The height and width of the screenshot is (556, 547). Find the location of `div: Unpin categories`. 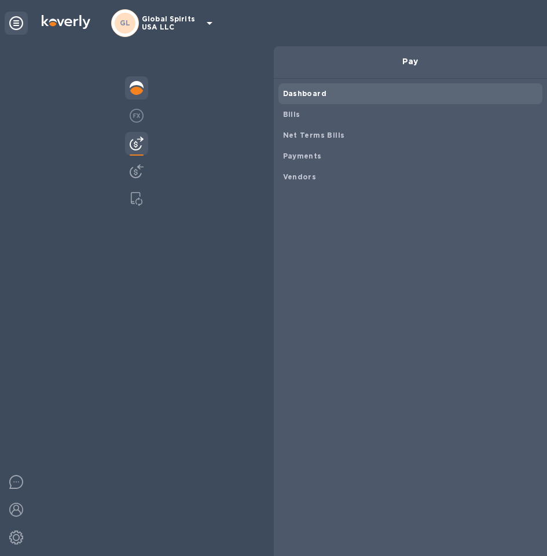

div: Unpin categories is located at coordinates (16, 23).